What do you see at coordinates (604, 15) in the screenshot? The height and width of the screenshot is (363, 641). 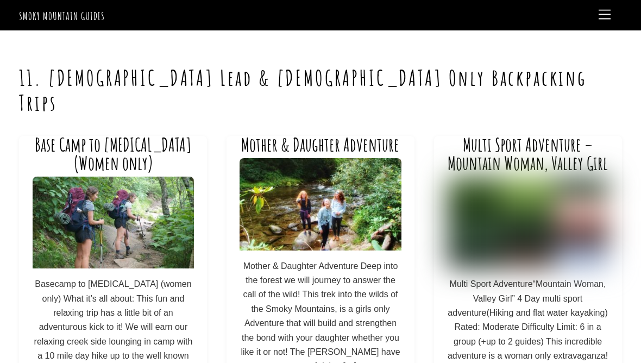 I see `a: Menu` at bounding box center [604, 15].